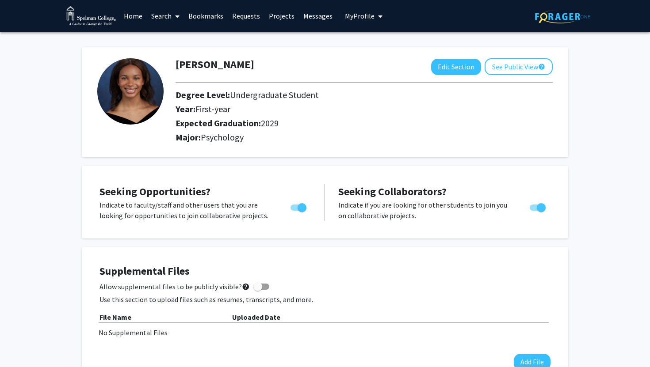 This screenshot has width=650, height=367. What do you see at coordinates (274, 95) in the screenshot?
I see `span: Undergraduate Student` at bounding box center [274, 95].